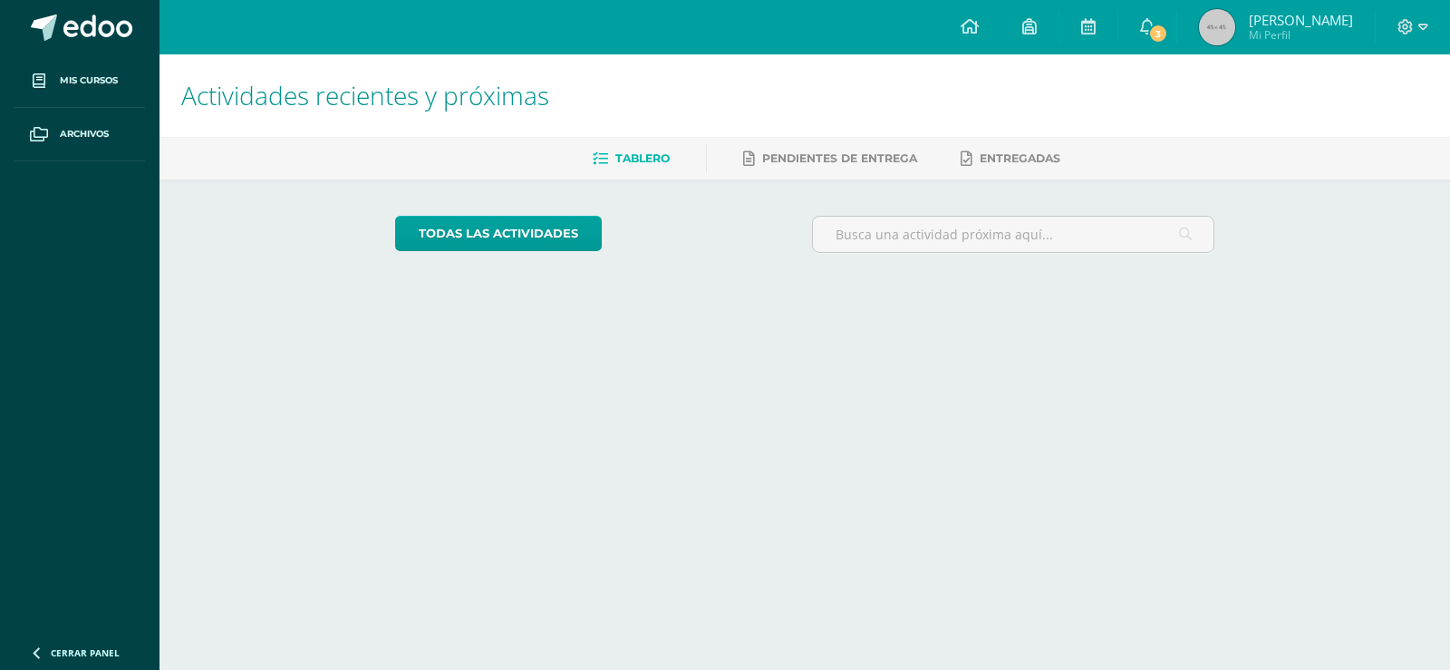 The image size is (1450, 670). What do you see at coordinates (1013, 234) in the screenshot?
I see `input: Busca una actividad próxima aquí...` at bounding box center [1013, 234].